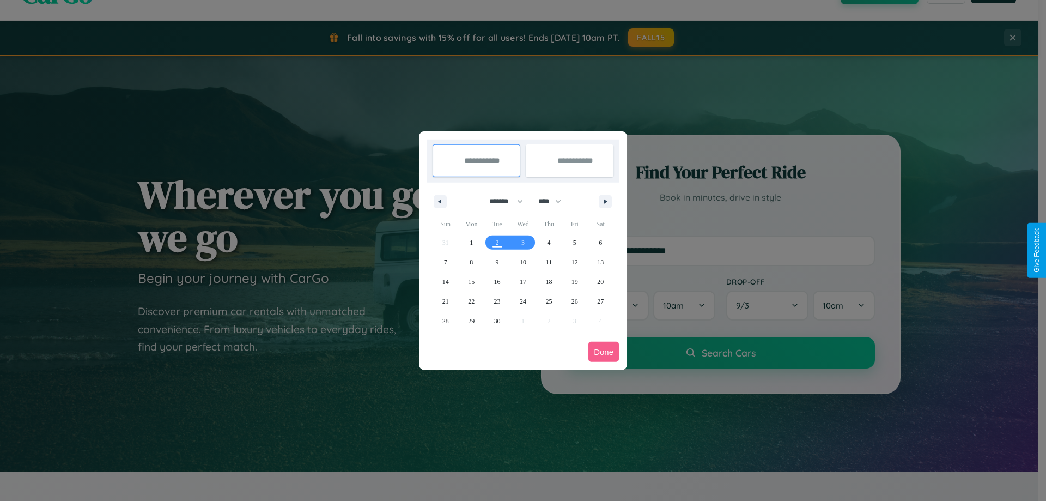 This screenshot has height=501, width=1046. I want to click on button: 8, so click(471, 262).